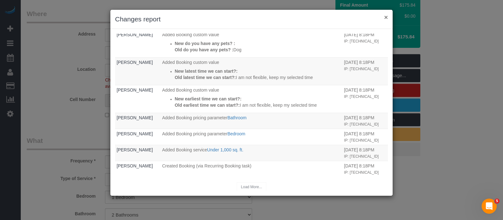 The height and width of the screenshot is (220, 503). What do you see at coordinates (208, 99) in the screenshot?
I see `strong: New earliest time we can start?:` at bounding box center [208, 99].